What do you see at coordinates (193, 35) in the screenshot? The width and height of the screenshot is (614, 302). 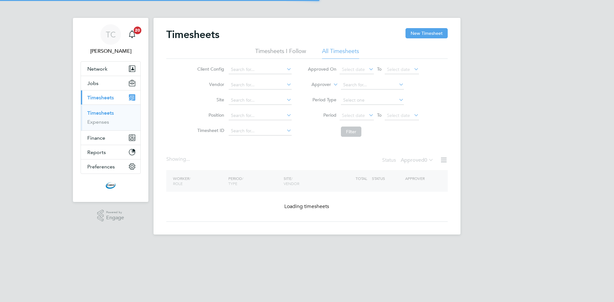 I see `h2: Timesheets` at bounding box center [193, 35].